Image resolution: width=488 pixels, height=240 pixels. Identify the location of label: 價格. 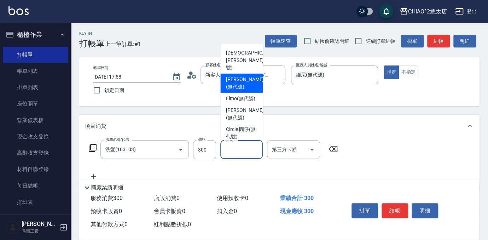
(202, 139).